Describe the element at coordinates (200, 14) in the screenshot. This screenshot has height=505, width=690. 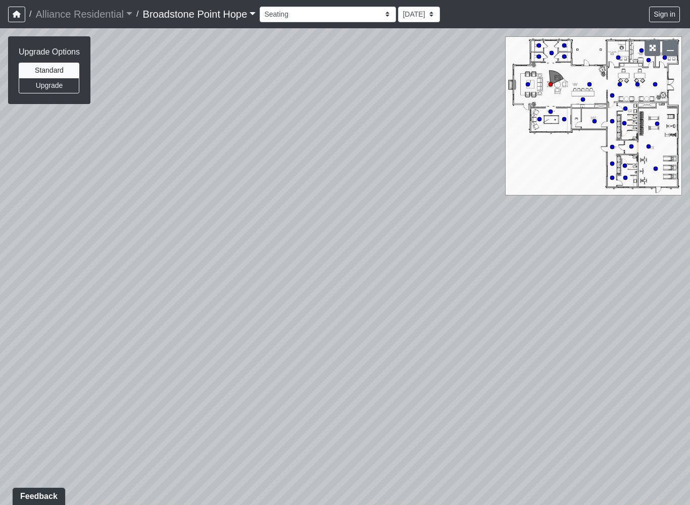
I see `a: Broadstone Point Hope` at that location.